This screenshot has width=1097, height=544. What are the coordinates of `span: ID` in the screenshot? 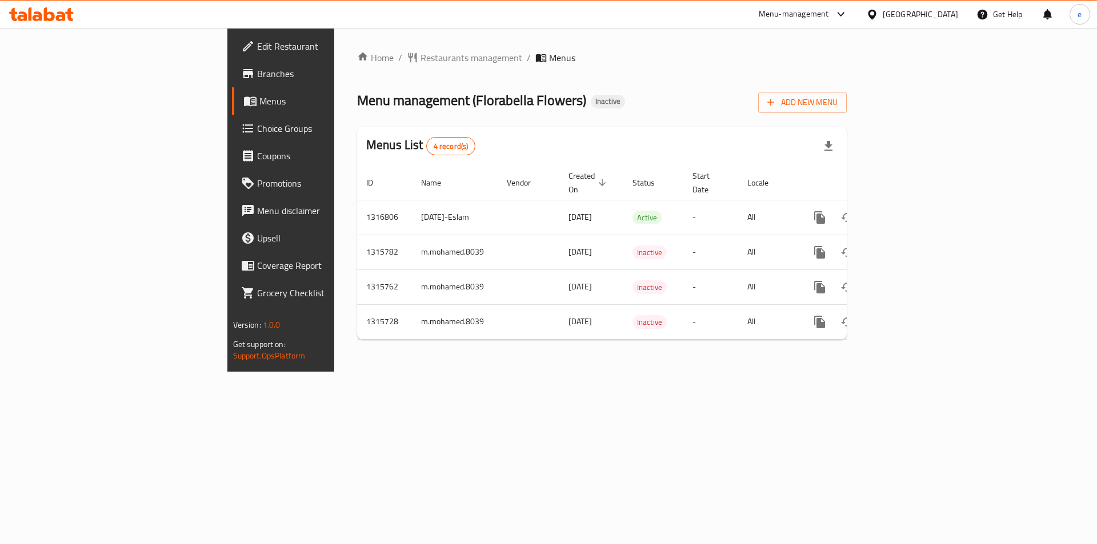 It's located at (377, 183).